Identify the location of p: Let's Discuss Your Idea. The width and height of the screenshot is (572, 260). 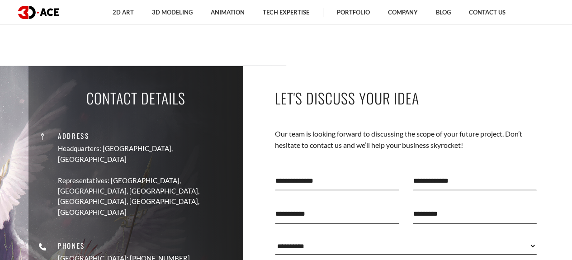
(406, 98).